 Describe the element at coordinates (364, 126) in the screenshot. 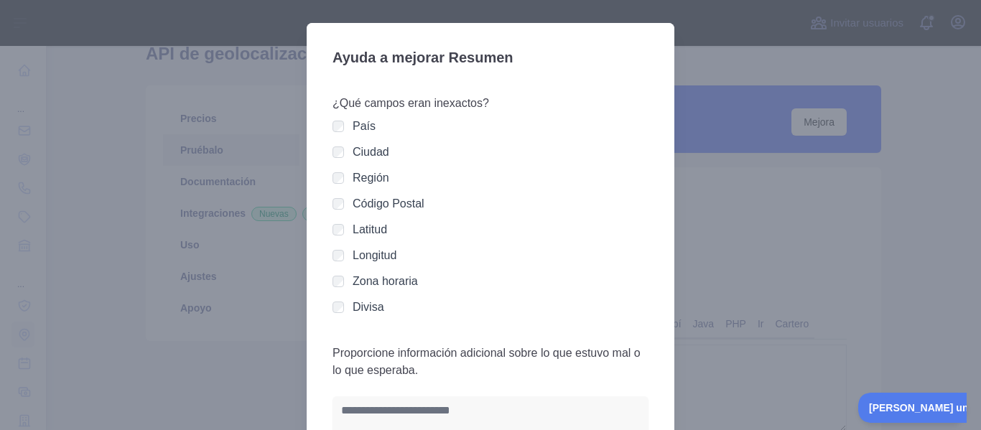

I see `font: País` at that location.